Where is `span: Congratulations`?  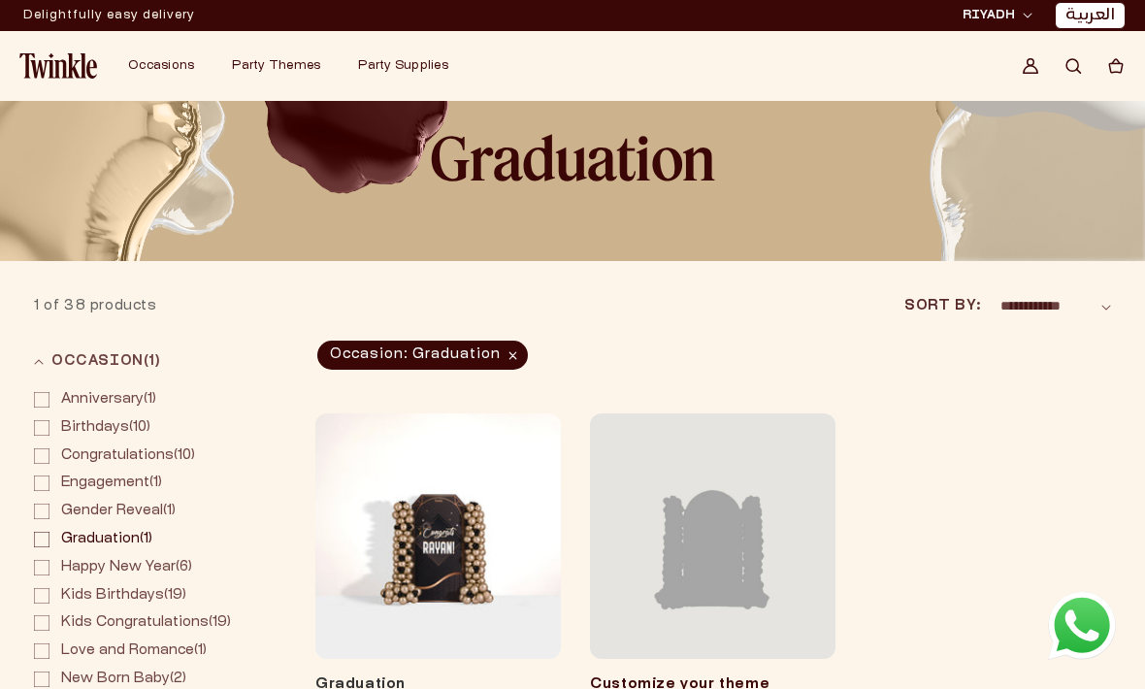 span: Congratulations is located at coordinates (117, 455).